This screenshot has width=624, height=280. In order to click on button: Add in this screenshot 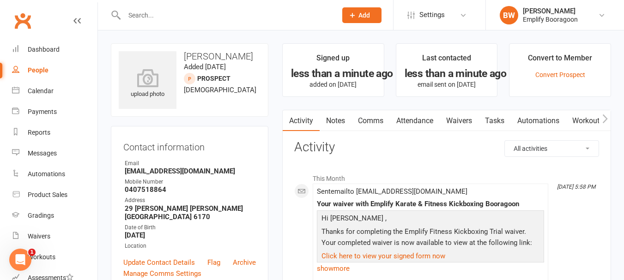, I will do `click(362, 15)`.